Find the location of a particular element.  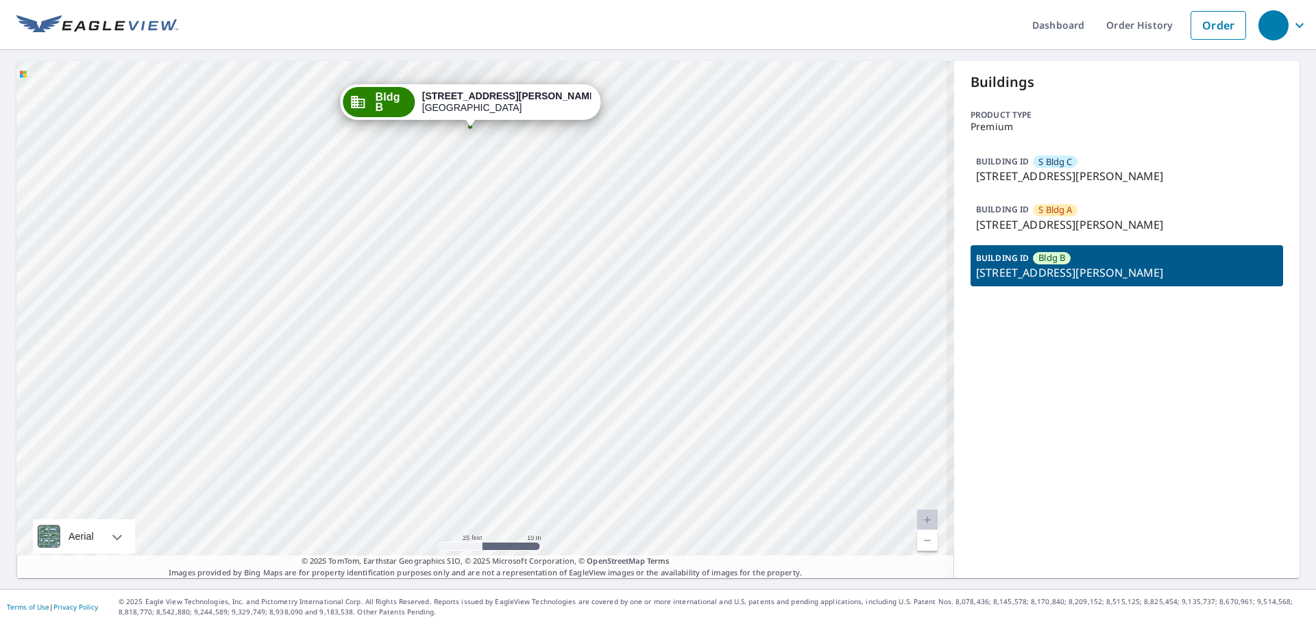

a: Current Level 20, Zoom Out is located at coordinates (927, 541).